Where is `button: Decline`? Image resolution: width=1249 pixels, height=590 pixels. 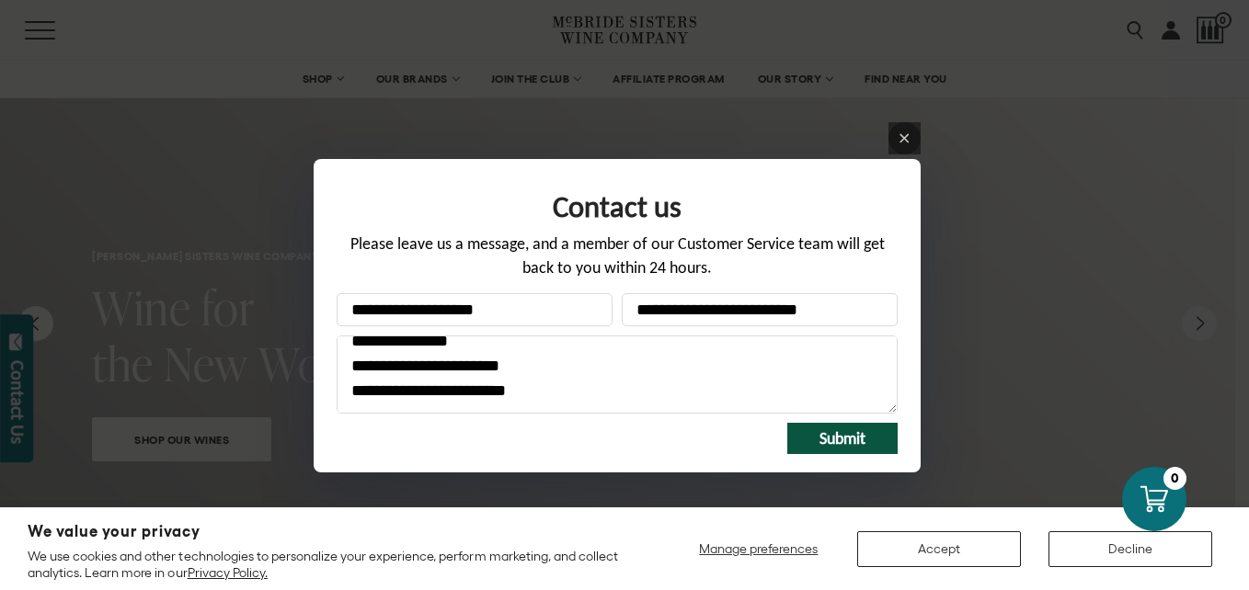 button: Decline is located at coordinates (1130, 549).